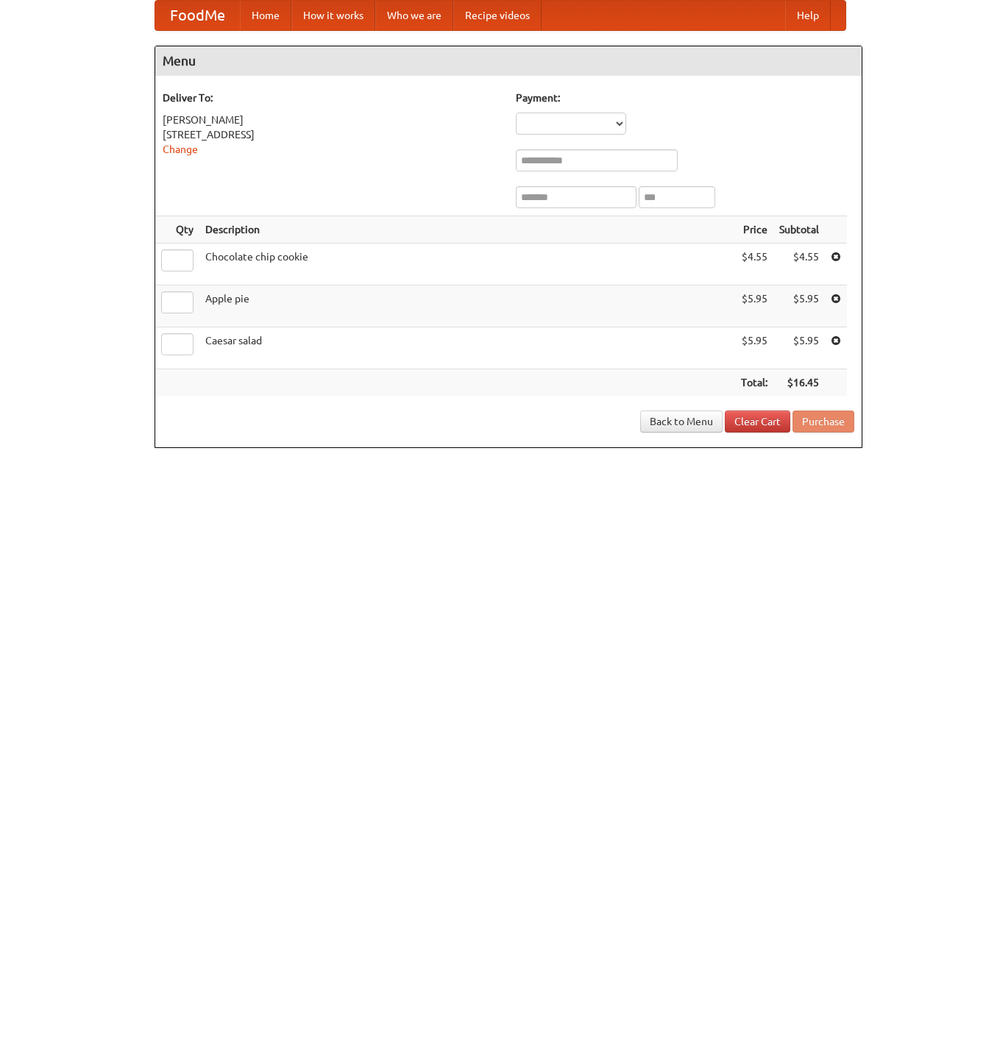 This screenshot has width=1000, height=1041. Describe the element at coordinates (180, 149) in the screenshot. I see `a: Change` at that location.